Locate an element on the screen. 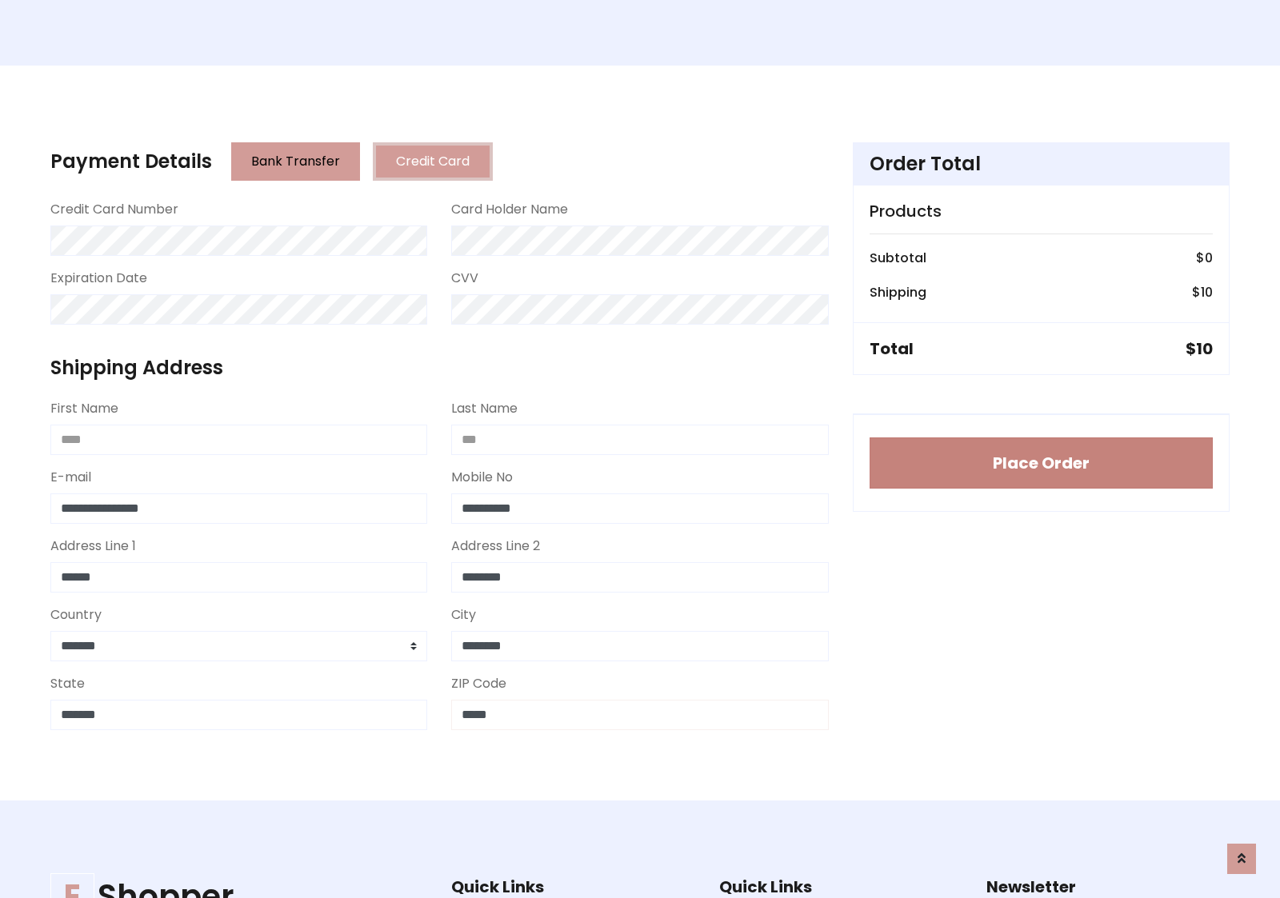 The image size is (1280, 898). h4: Order Total is located at coordinates (1041, 164).